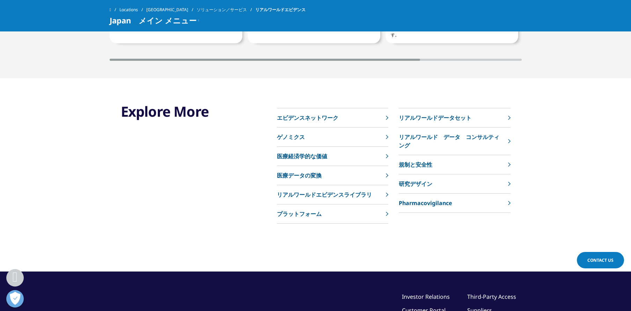 Image resolution: width=631 pixels, height=311 pixels. Describe the element at coordinates (333, 175) in the screenshot. I see `a: 医療データの変換` at that location.